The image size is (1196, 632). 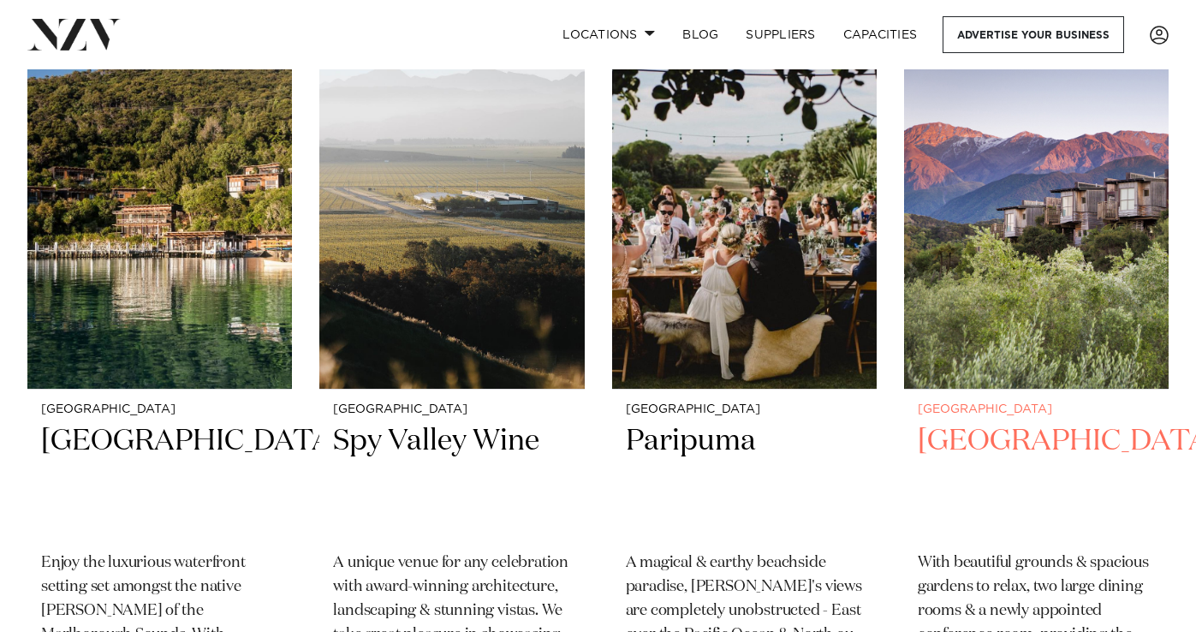 I want to click on a: Advertise your business, so click(x=1033, y=34).